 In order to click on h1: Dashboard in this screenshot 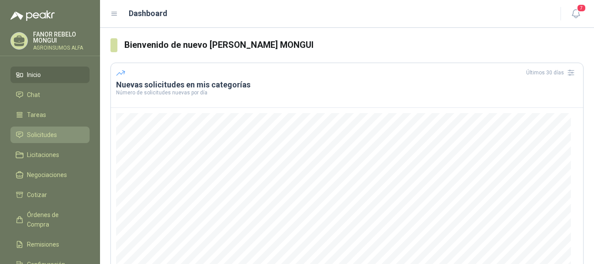, I will do `click(148, 13)`.